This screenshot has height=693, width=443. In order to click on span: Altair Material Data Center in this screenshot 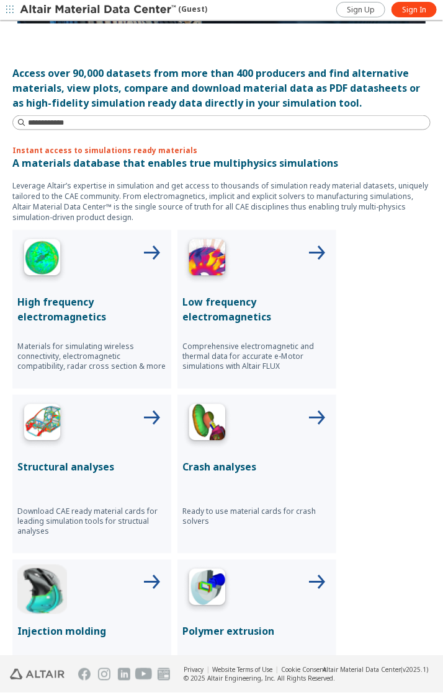, I will do `click(362, 670)`.